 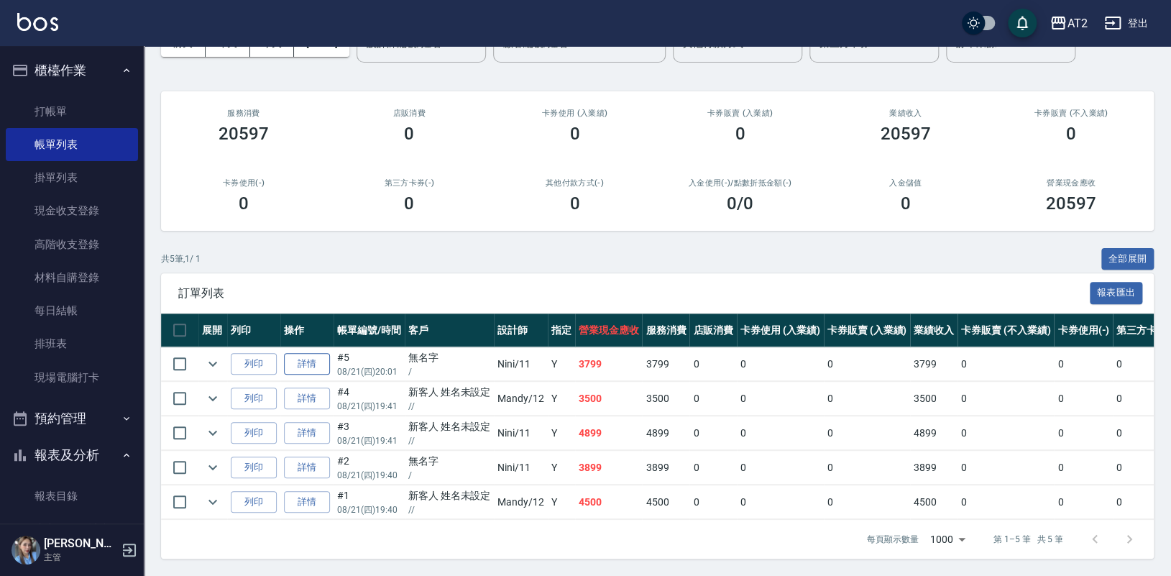 What do you see at coordinates (449, 392) in the screenshot?
I see `div: 新客人 姓名未設定` at bounding box center [449, 392].